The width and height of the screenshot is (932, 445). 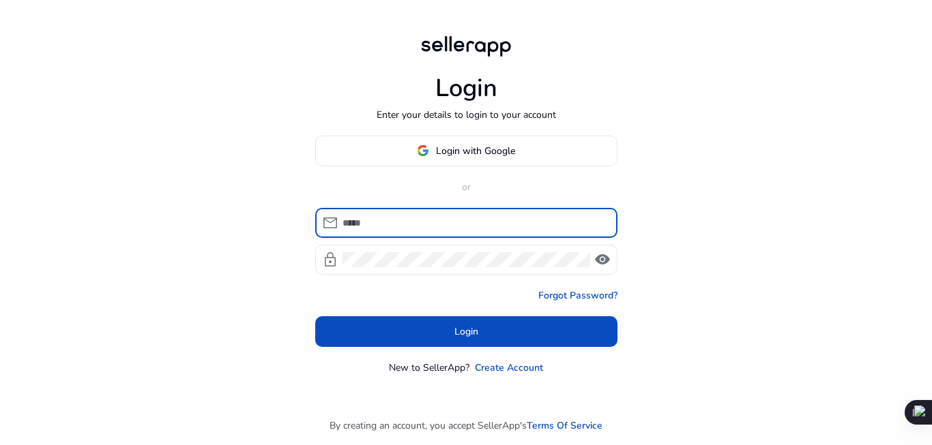 I want to click on a: Terms Of Service, so click(x=564, y=426).